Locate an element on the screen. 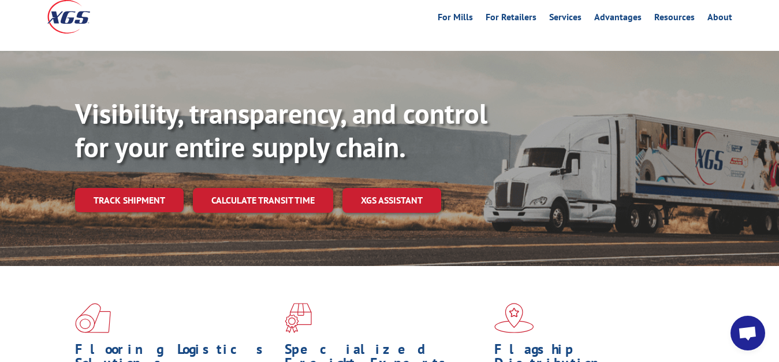 The height and width of the screenshot is (362, 779). a: Calculate transit time is located at coordinates (263, 200).